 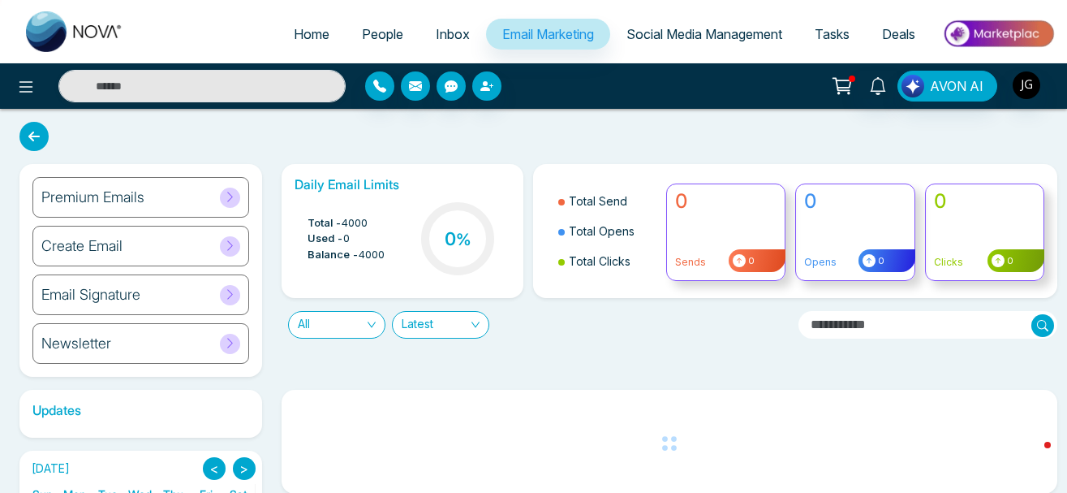 I want to click on h6: Updates, so click(x=140, y=410).